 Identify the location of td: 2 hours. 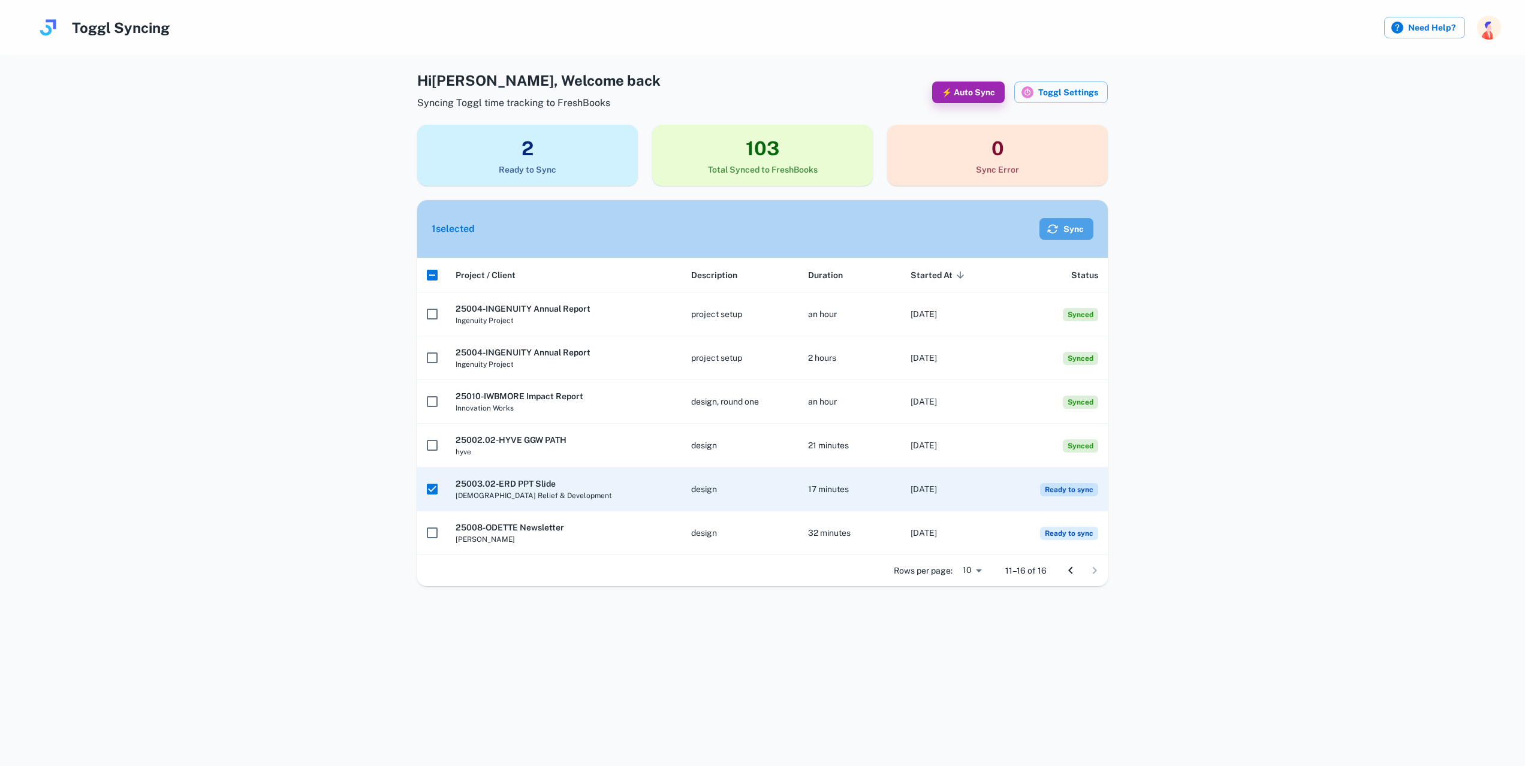
(850, 358).